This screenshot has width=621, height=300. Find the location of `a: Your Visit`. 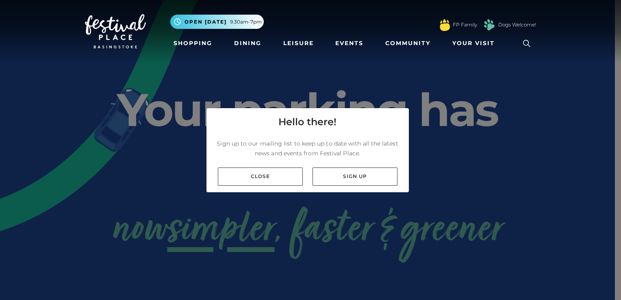

a: Your Visit is located at coordinates (475, 43).